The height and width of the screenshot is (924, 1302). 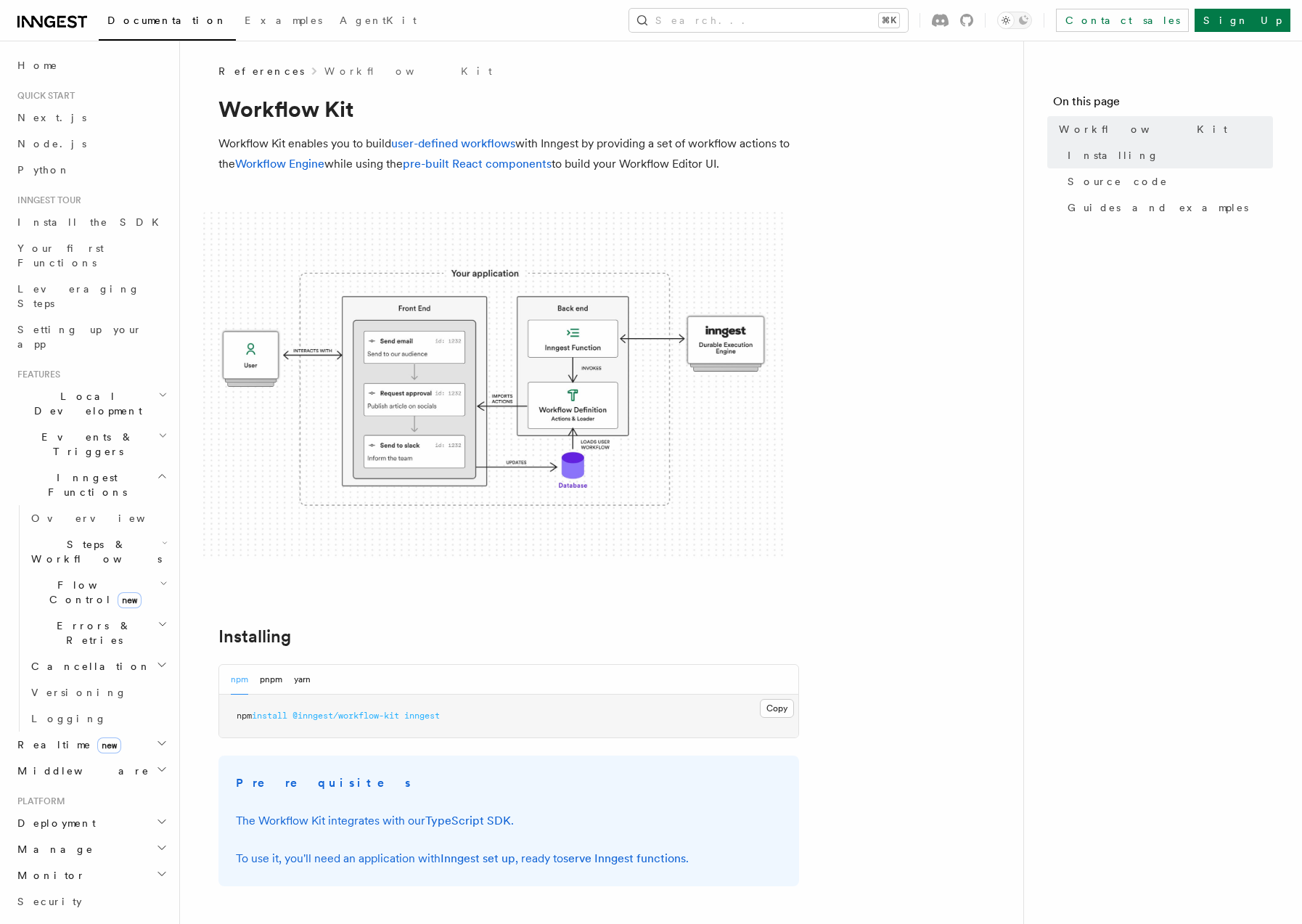 What do you see at coordinates (477, 163) in the screenshot?
I see `a: pre-built React components` at bounding box center [477, 163].